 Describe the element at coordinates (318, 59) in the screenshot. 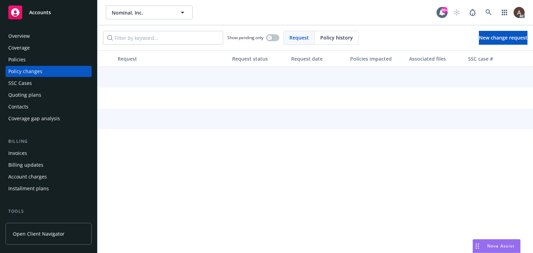

I see `div: Request date` at that location.